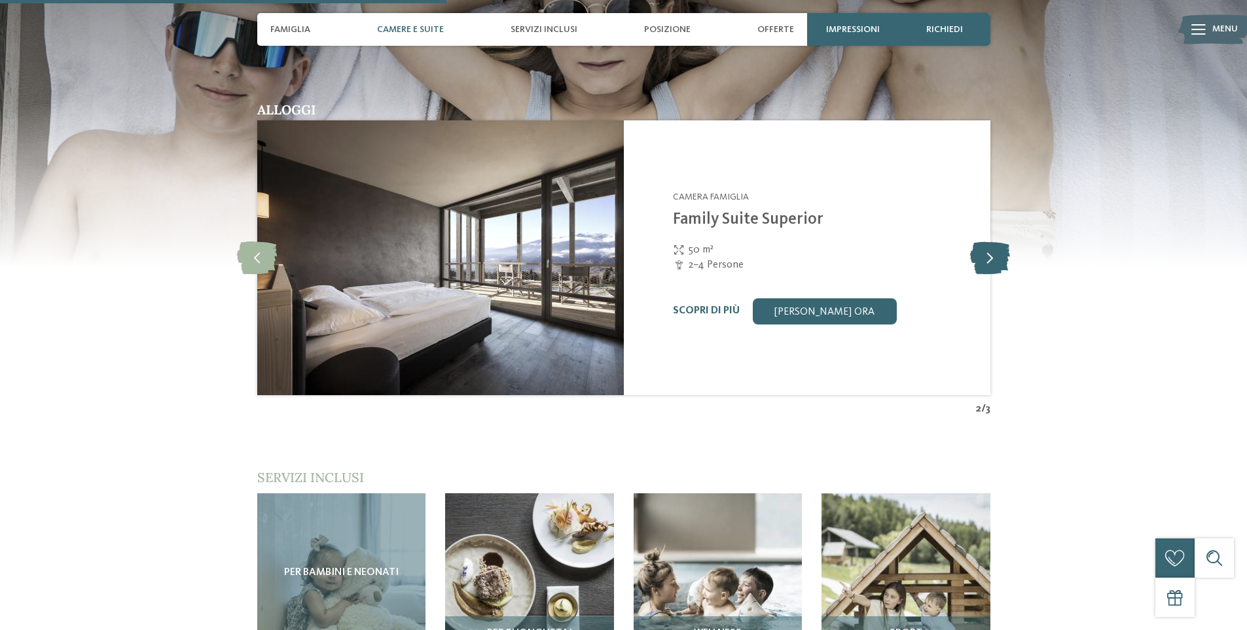 The image size is (1247, 630). Describe the element at coordinates (853, 29) in the screenshot. I see `span: Impressioni` at that location.